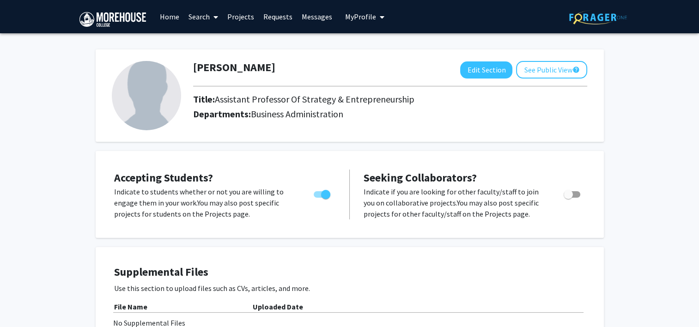 The image size is (699, 327). What do you see at coordinates (576, 70) in the screenshot?
I see `mat-icon: help` at bounding box center [576, 70].